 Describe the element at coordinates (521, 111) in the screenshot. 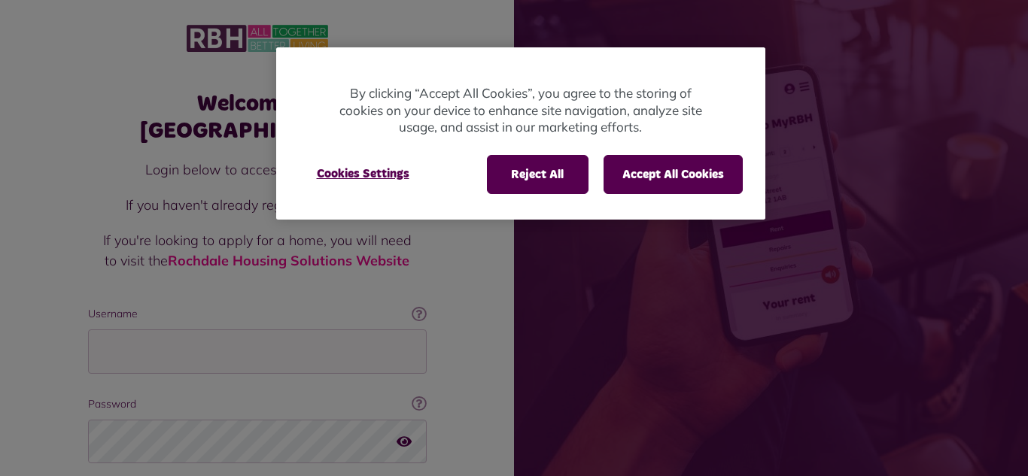

I see `p: By clicking “Accept All Cookies”, you agree to the storing of cookies on your device to enhance s...` at that location.